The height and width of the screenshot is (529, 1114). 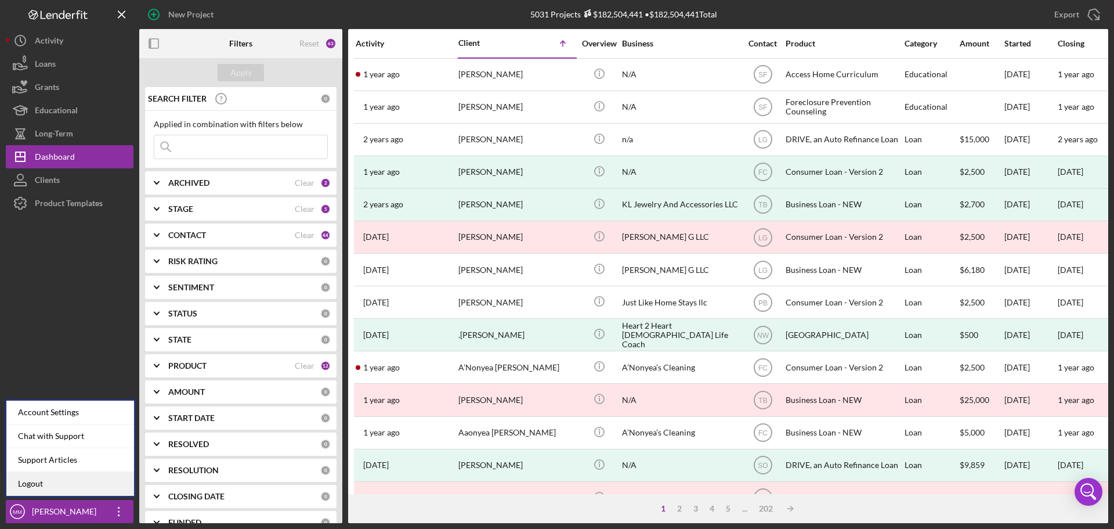 I want to click on div: $9,859, so click(x=981, y=465).